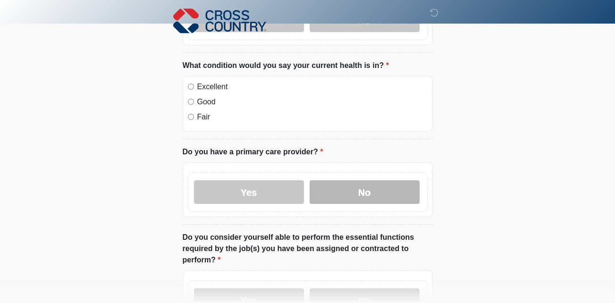 Image resolution: width=615 pixels, height=303 pixels. I want to click on label: Excellent, so click(312, 87).